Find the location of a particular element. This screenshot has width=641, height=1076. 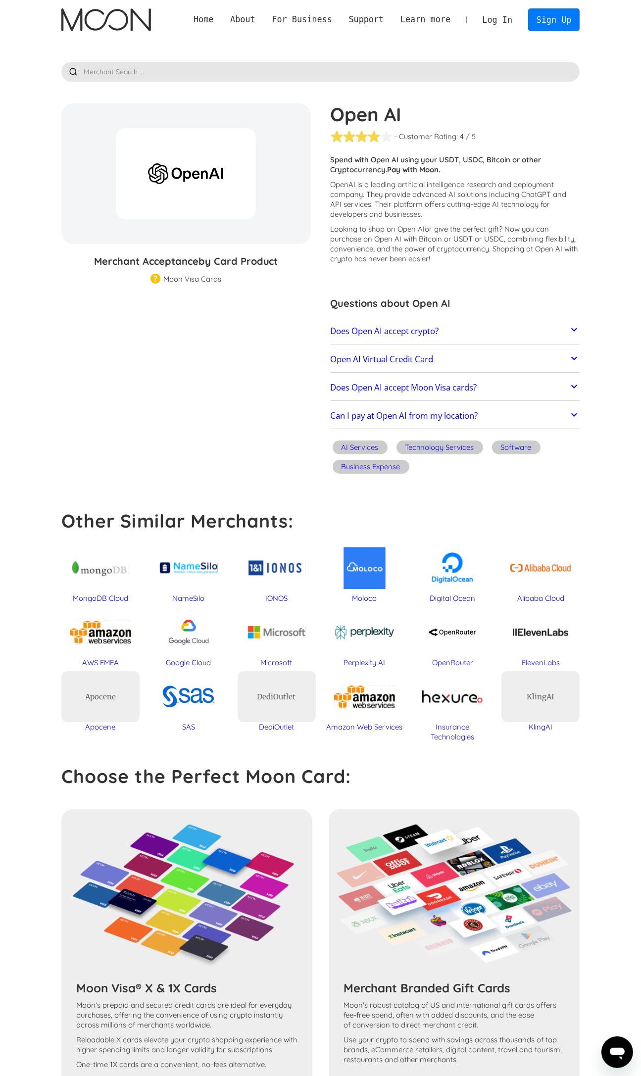

a: Technology Services is located at coordinates (440, 449).